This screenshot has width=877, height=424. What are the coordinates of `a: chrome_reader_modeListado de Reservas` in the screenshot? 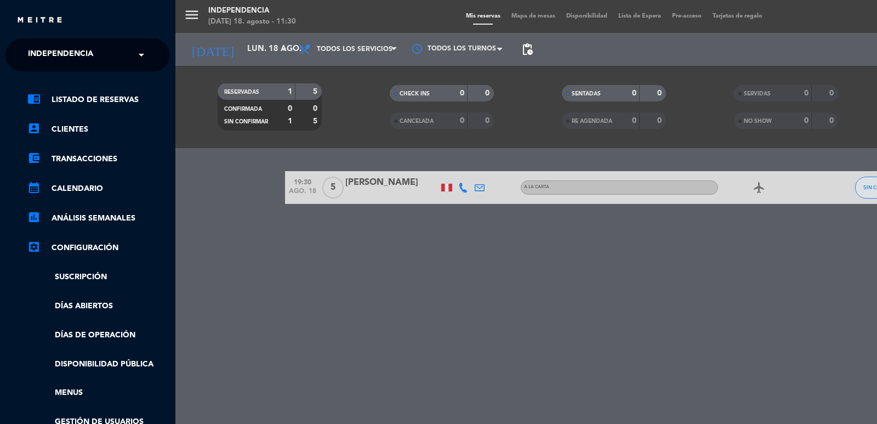 It's located at (99, 100).